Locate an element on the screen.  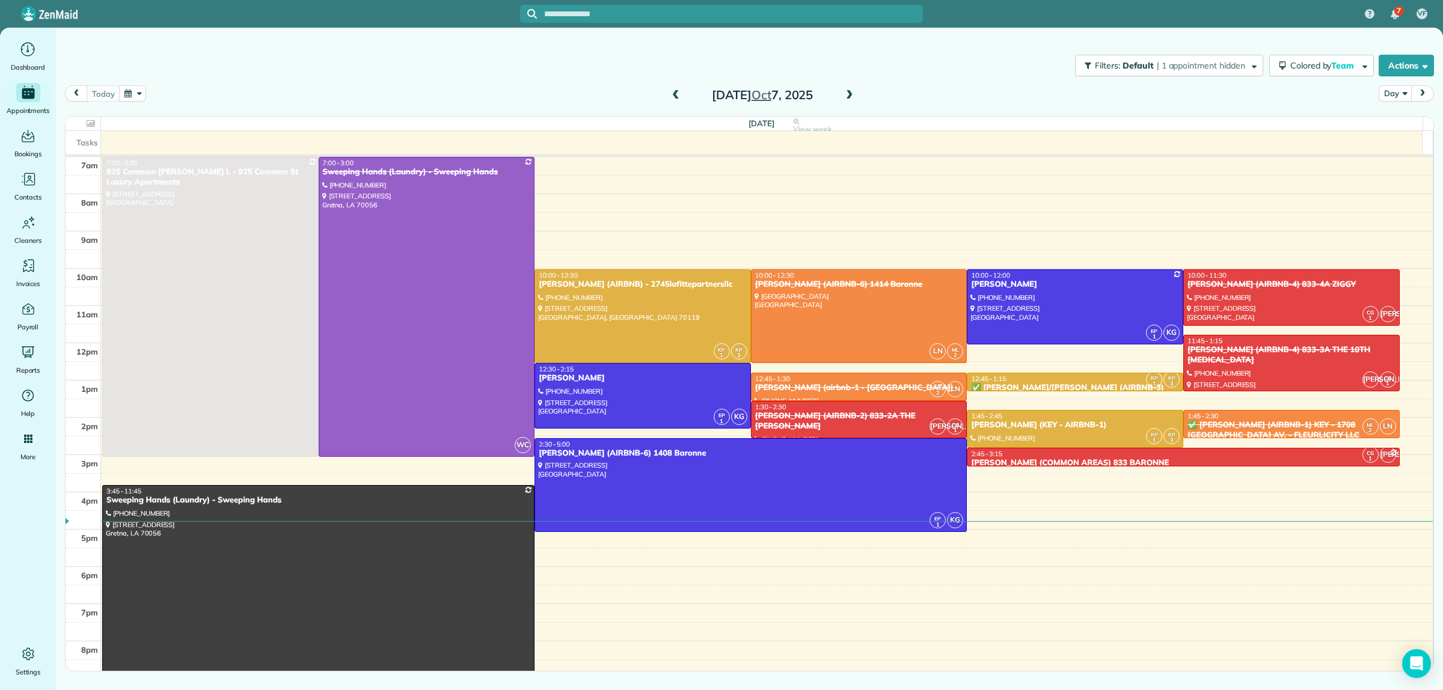
span: Colored by is located at coordinates (1324, 66).